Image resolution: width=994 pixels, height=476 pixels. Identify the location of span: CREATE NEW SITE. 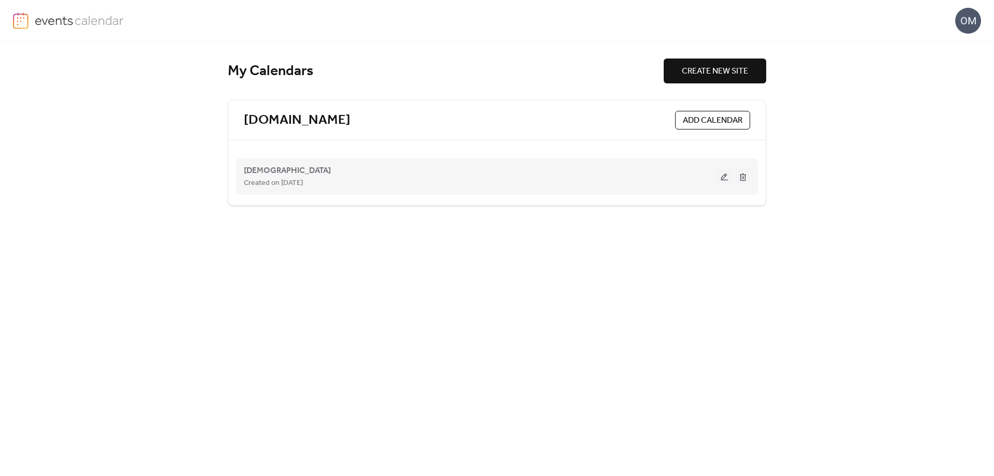
(715, 71).